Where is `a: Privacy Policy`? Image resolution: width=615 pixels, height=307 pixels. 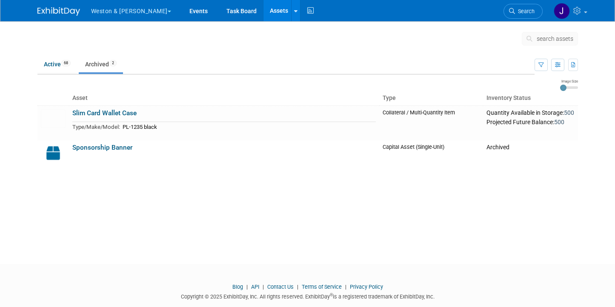 a: Privacy Policy is located at coordinates (366, 287).